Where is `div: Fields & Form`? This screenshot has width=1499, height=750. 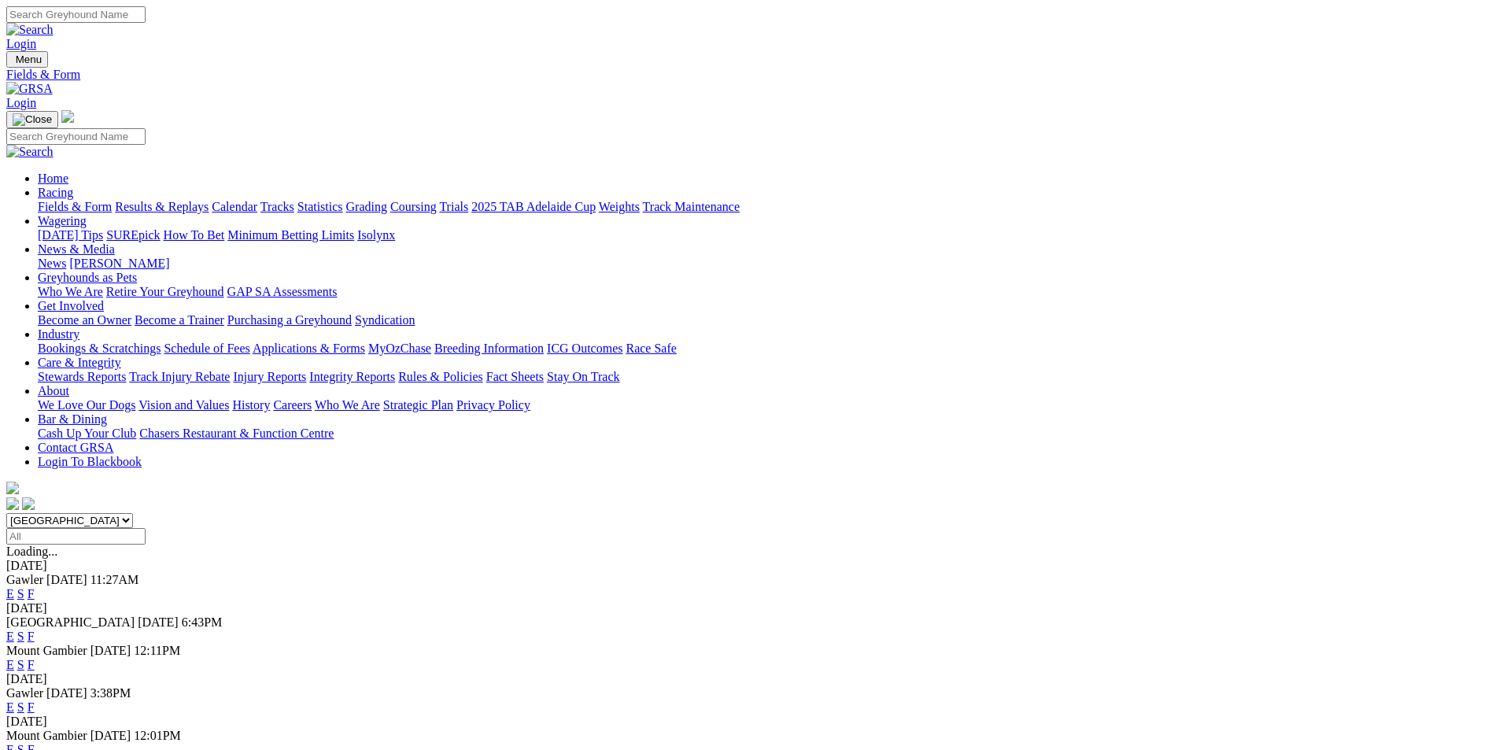
div: Fields & Form is located at coordinates (749, 75).